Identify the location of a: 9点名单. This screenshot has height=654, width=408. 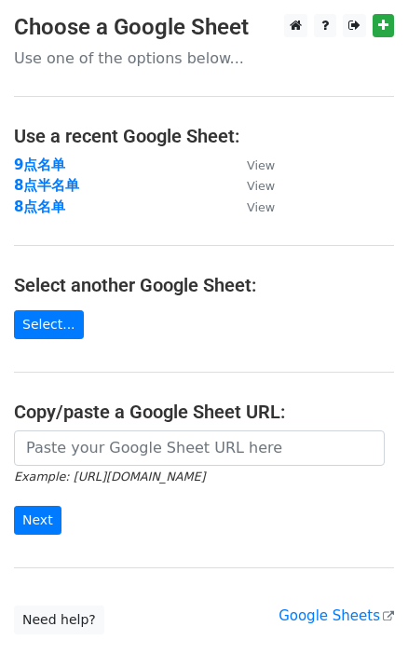
(39, 165).